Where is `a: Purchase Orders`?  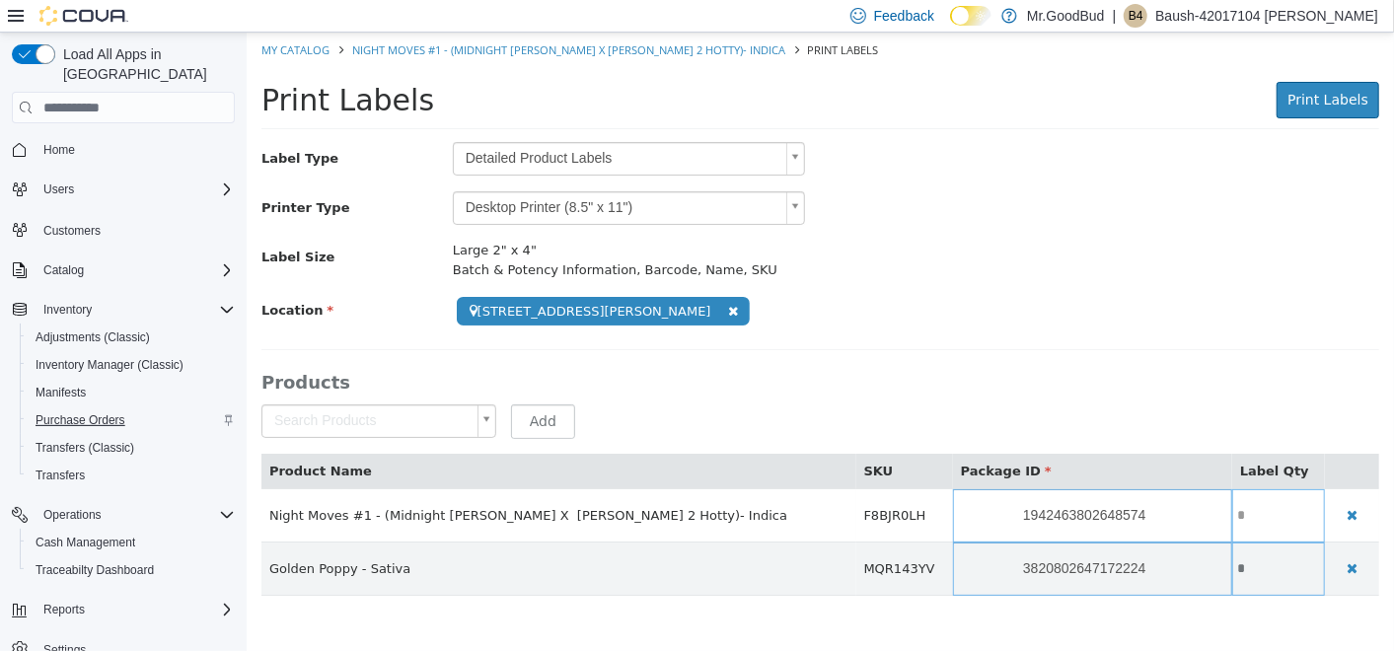 a: Purchase Orders is located at coordinates (80, 420).